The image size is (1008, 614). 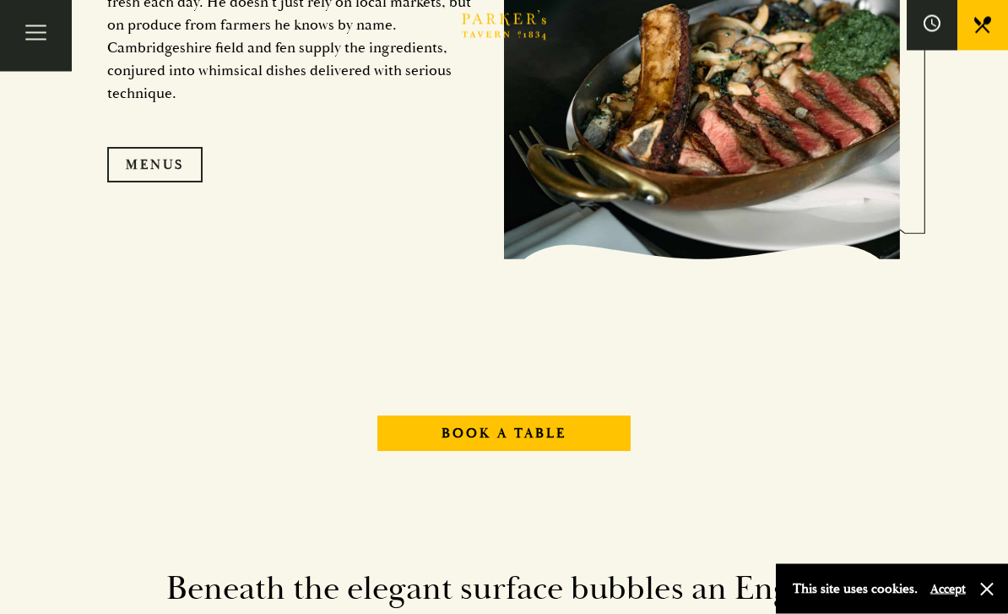 I want to click on button: Close and accept, so click(x=987, y=589).